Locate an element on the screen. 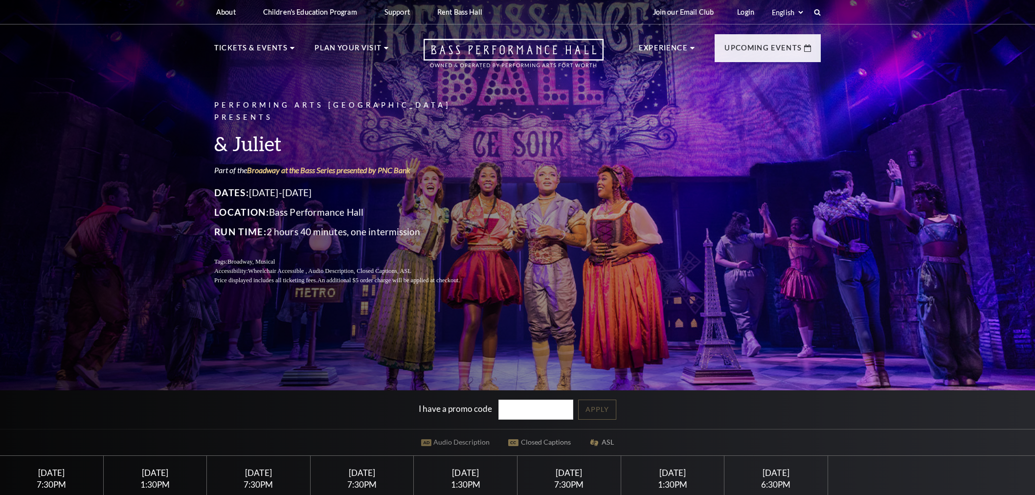 The image size is (1035, 495). div: 6:30PM is located at coordinates (776, 484).